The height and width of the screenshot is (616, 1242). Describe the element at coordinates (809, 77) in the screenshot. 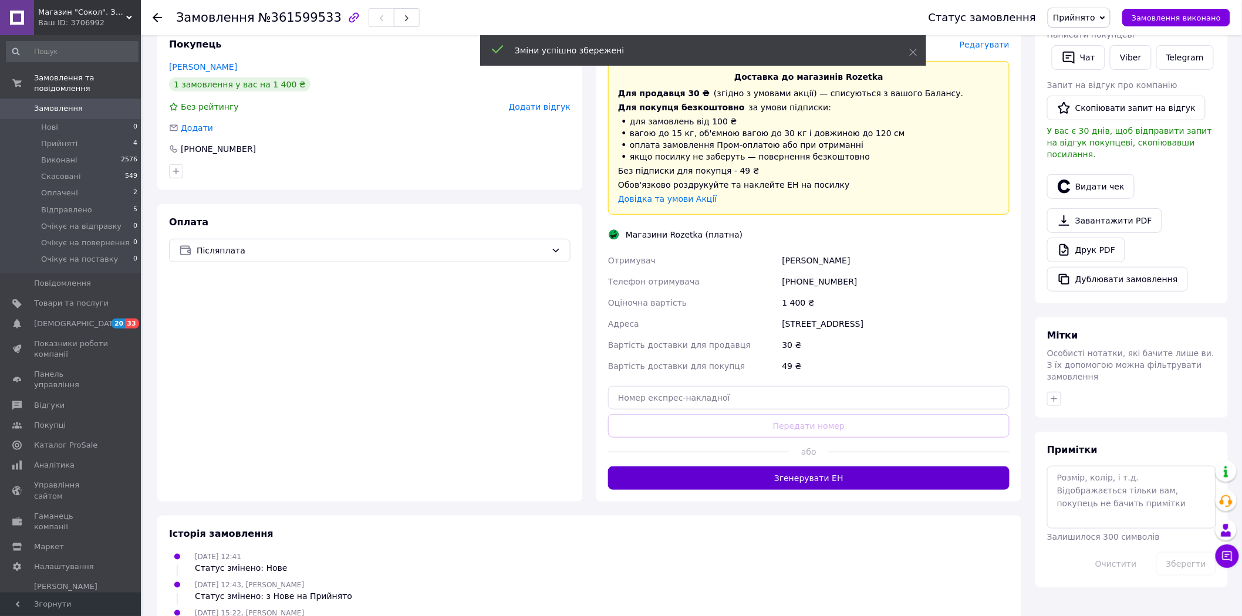

I see `span: Доставка до магазинів Rozetka` at that location.